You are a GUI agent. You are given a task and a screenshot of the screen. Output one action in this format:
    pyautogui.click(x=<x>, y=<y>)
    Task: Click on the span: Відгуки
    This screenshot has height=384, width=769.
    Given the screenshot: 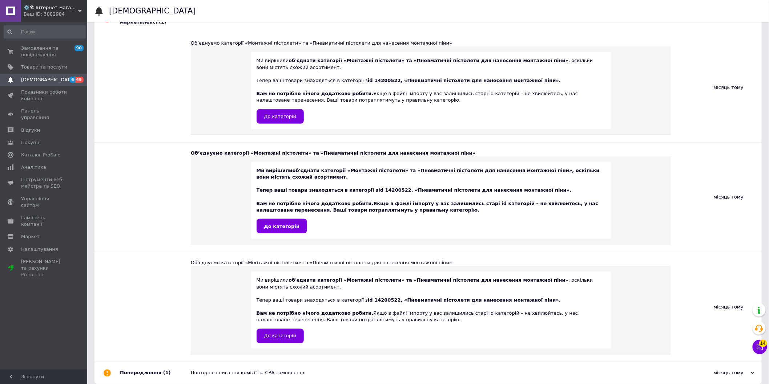 What is the action you would take?
    pyautogui.click(x=31, y=130)
    